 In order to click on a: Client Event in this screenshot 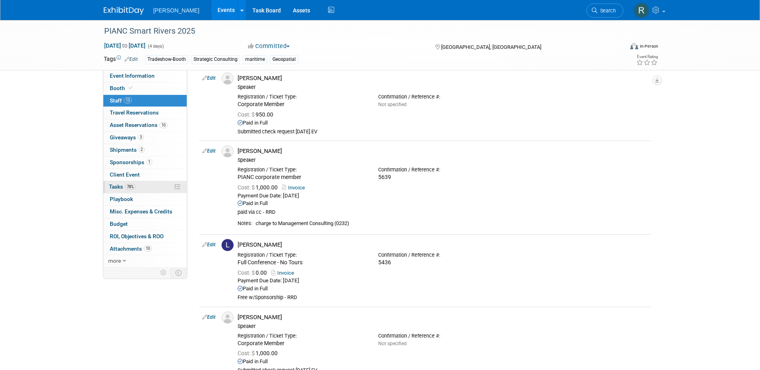, I will do `click(145, 175)`.